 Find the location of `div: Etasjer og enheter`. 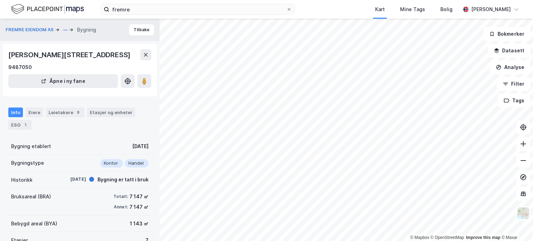

div: Etasjer og enheter is located at coordinates (111, 112).